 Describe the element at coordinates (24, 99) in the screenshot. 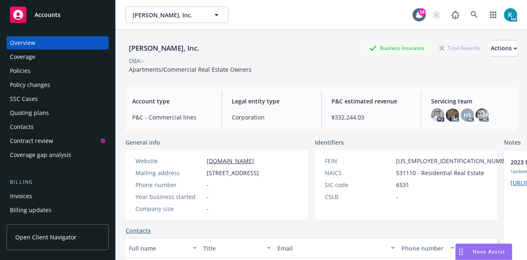

I see `div: SSC Cases` at that location.